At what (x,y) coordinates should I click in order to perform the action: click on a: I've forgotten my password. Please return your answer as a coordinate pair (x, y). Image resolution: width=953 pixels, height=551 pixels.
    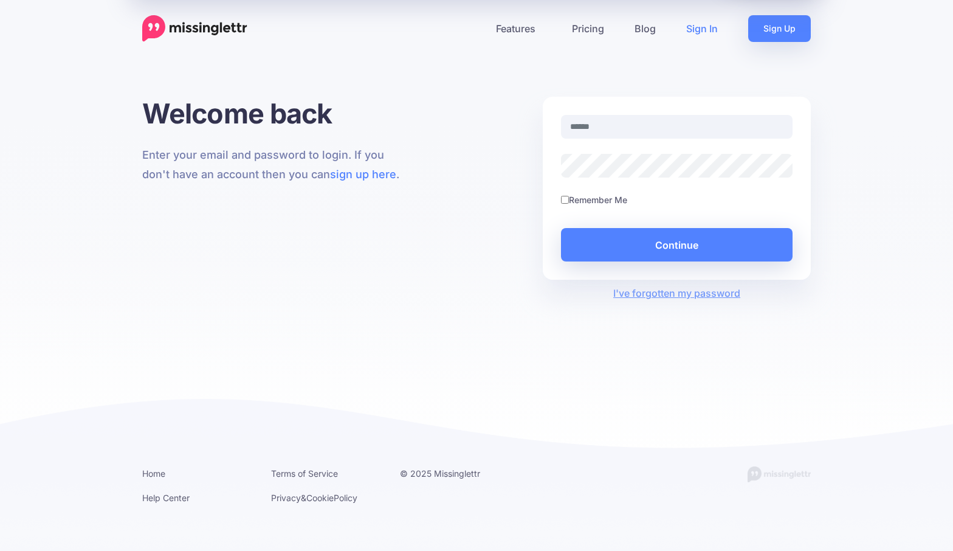
    Looking at the image, I should click on (677, 293).